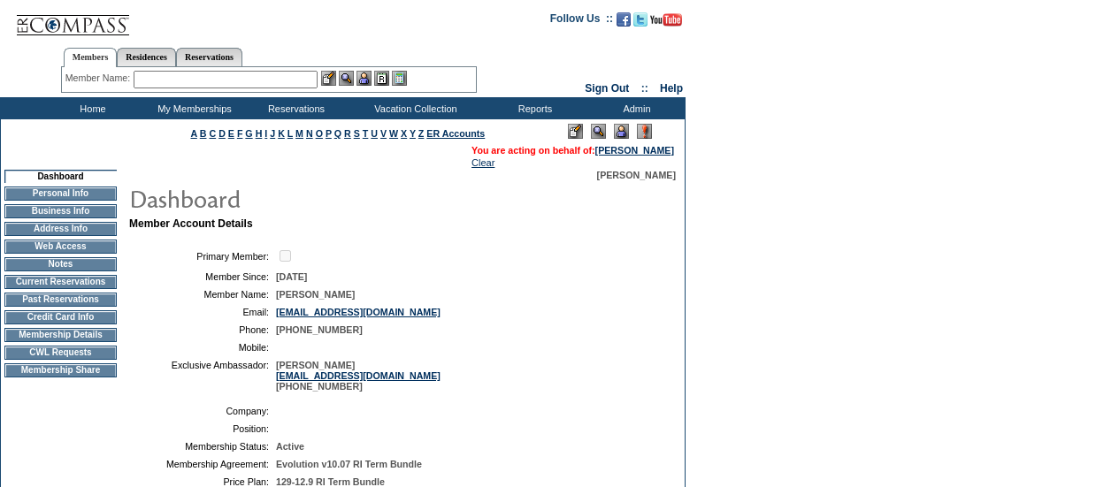 The image size is (1119, 487). Describe the element at coordinates (607, 88) in the screenshot. I see `a: Sign Out` at that location.